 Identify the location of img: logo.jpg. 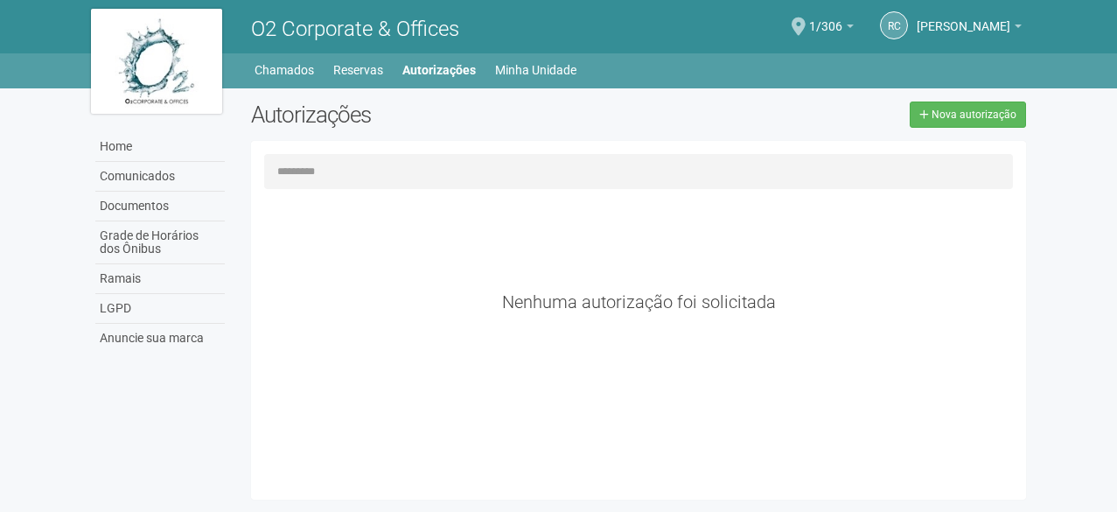
(157, 61).